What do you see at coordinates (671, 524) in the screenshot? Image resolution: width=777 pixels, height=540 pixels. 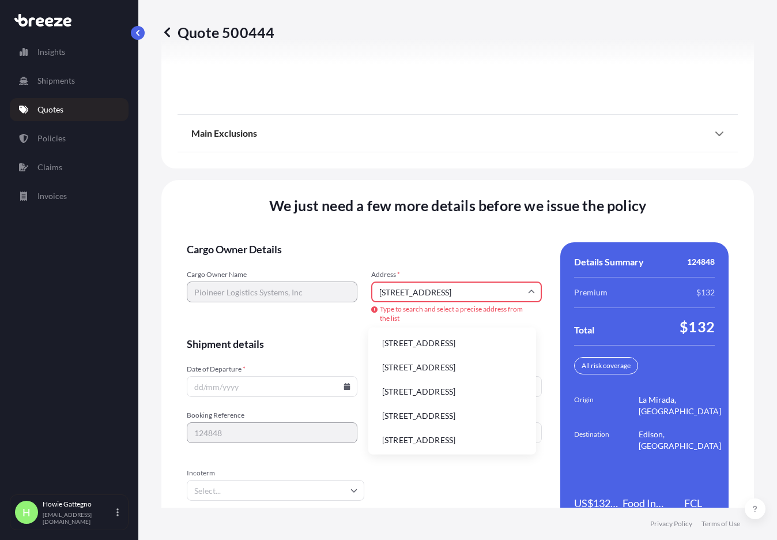 I see `p: Privacy Policy` at bounding box center [671, 524].